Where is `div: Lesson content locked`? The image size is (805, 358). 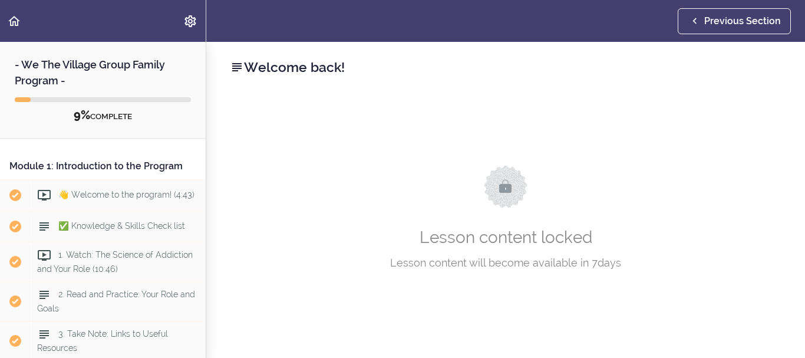
div: Lesson content locked is located at coordinates (506, 218).